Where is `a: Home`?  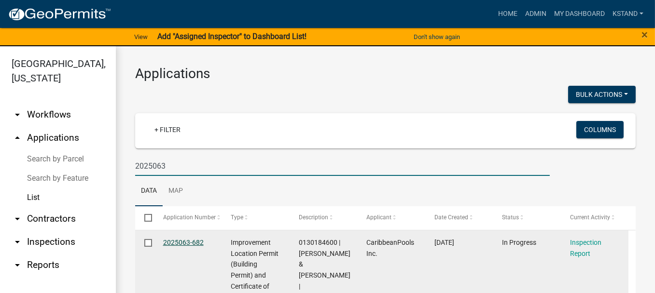
a: Home is located at coordinates (508, 14).